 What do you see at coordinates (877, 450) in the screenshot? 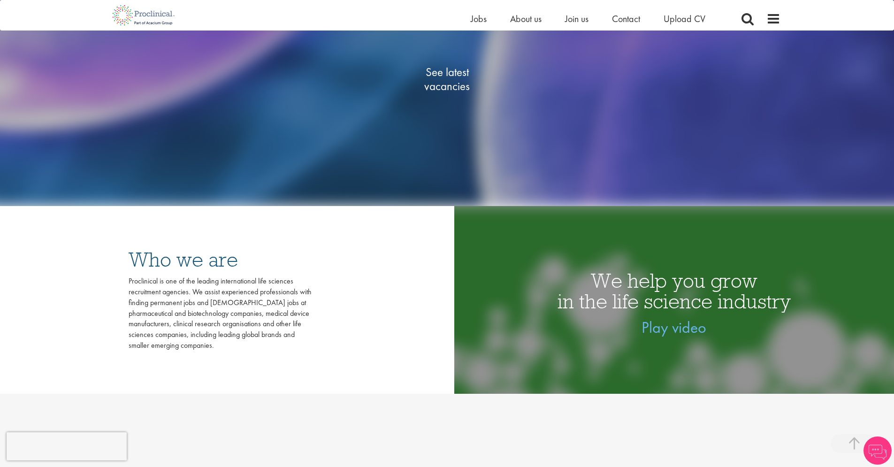
I see `img: Chatbot` at bounding box center [877, 450].